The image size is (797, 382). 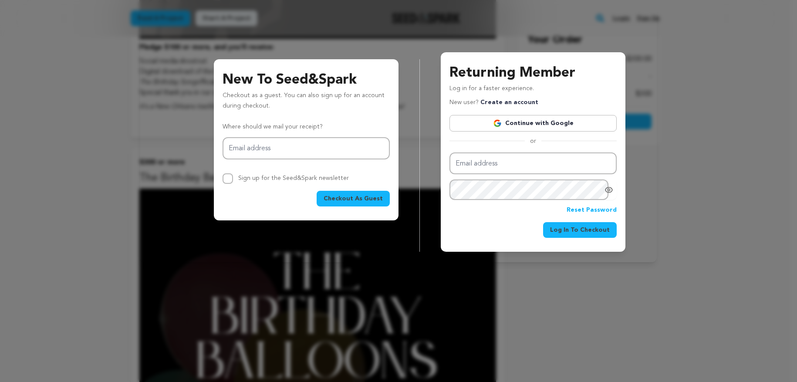 What do you see at coordinates (353, 199) in the screenshot?
I see `span: Checkout As Guest` at bounding box center [353, 199].